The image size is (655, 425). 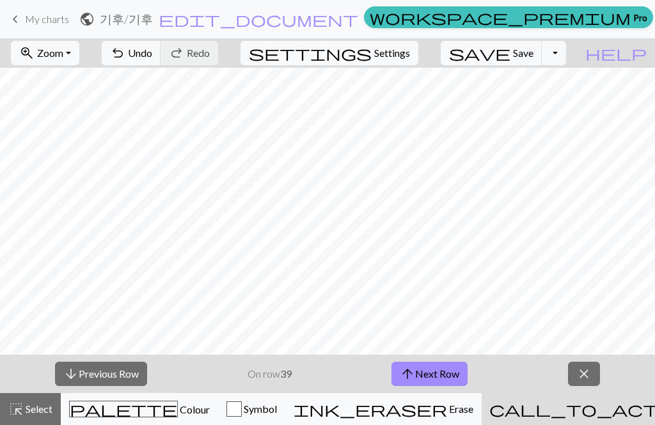 What do you see at coordinates (139, 409) in the screenshot?
I see `button: Colour` at bounding box center [139, 409].